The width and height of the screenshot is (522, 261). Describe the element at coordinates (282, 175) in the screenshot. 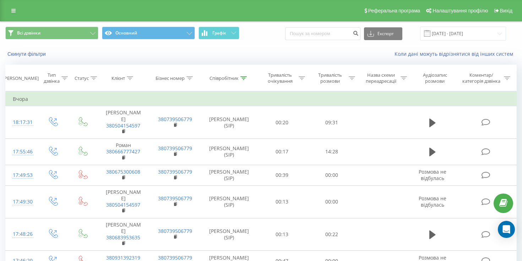

I see `td: 00:39` at that location.